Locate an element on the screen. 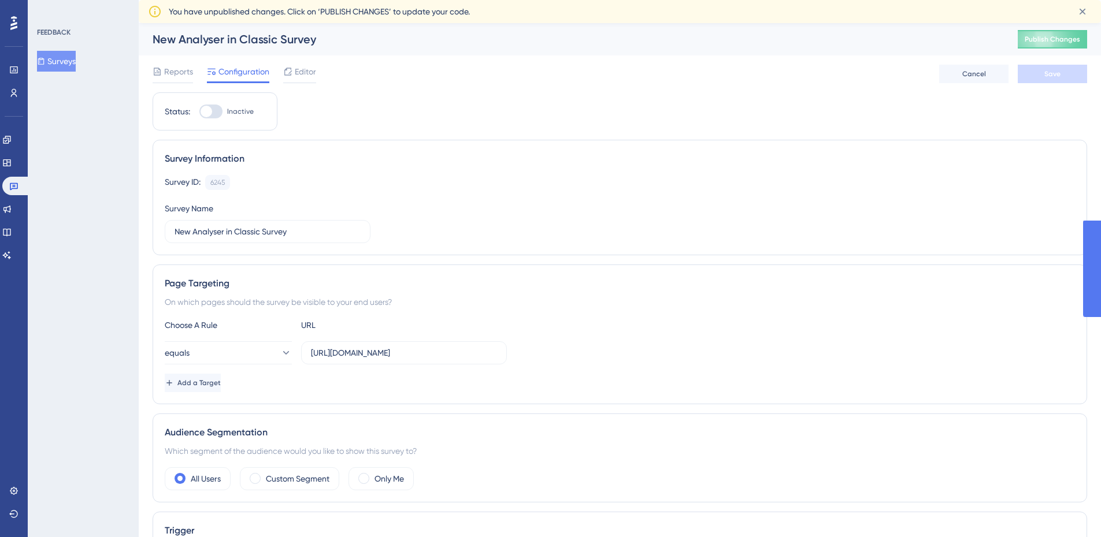 This screenshot has height=537, width=1101. span: Reports is located at coordinates (179, 72).